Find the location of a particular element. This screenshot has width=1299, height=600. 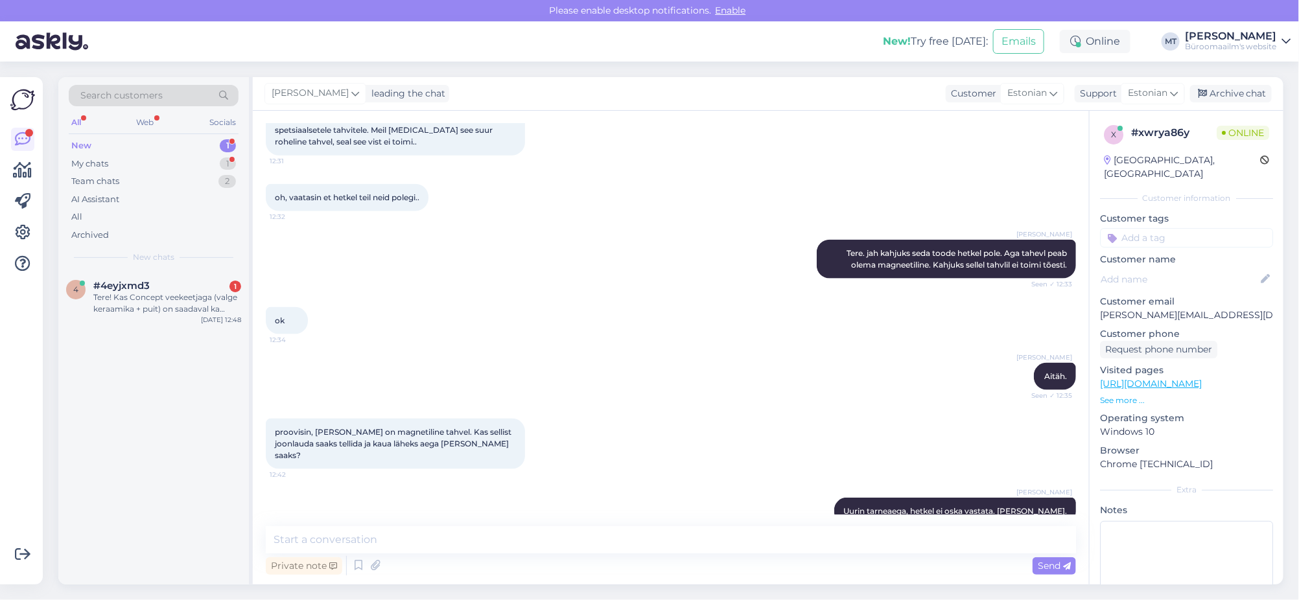

span: Online is located at coordinates (1243, 133).